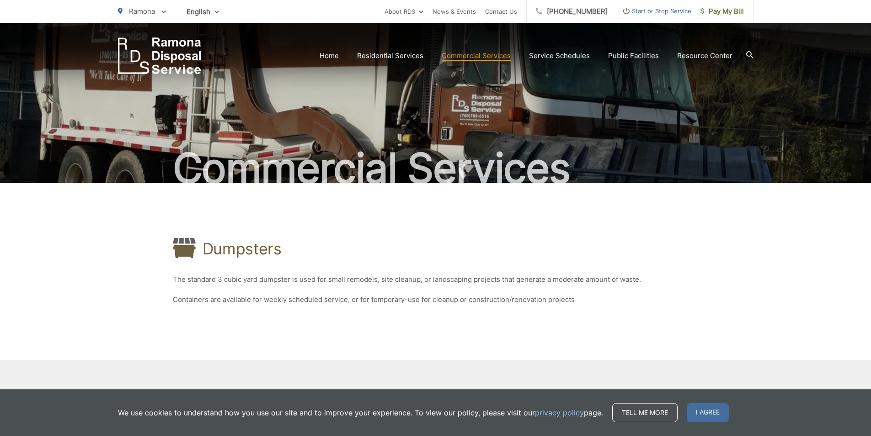 Image resolution: width=871 pixels, height=436 pixels. What do you see at coordinates (242, 249) in the screenshot?
I see `h1: Dumpsters` at bounding box center [242, 249].